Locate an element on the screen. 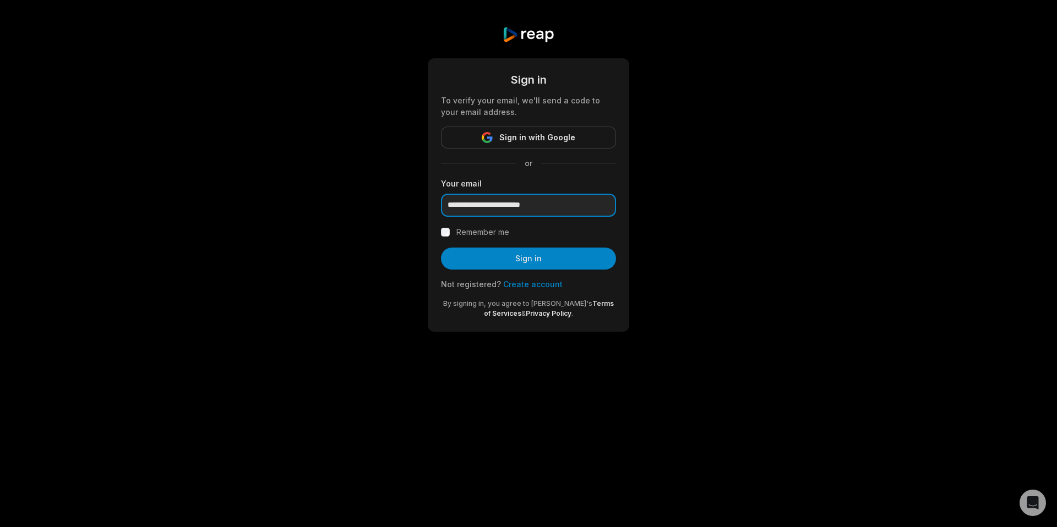 This screenshot has width=1057, height=527. span: Sign in with Google is located at coordinates (537, 138).